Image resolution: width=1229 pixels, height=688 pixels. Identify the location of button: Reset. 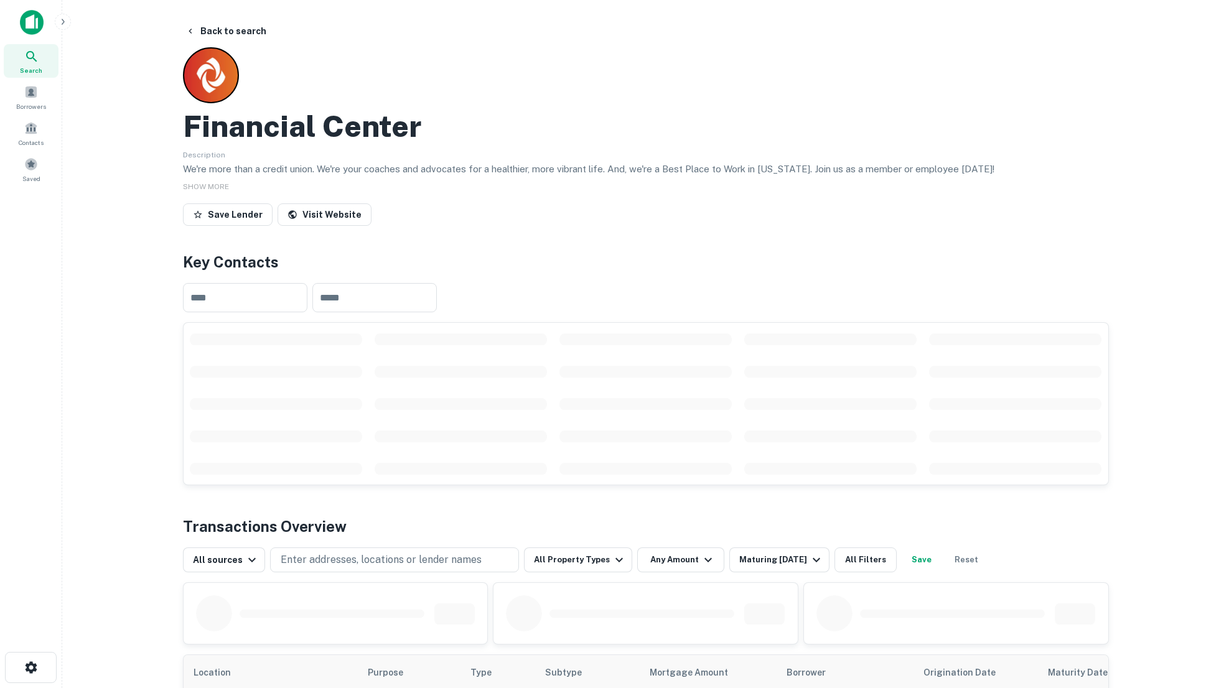
(966, 560).